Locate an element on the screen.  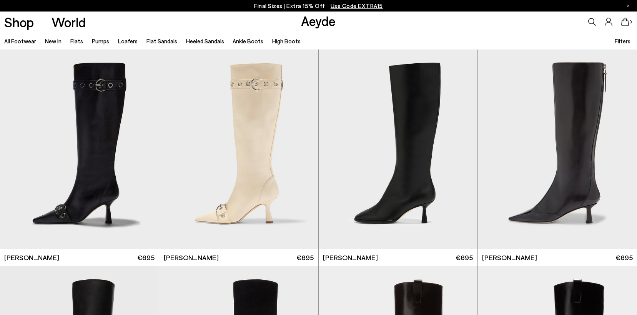
a: Loafers is located at coordinates (128, 41).